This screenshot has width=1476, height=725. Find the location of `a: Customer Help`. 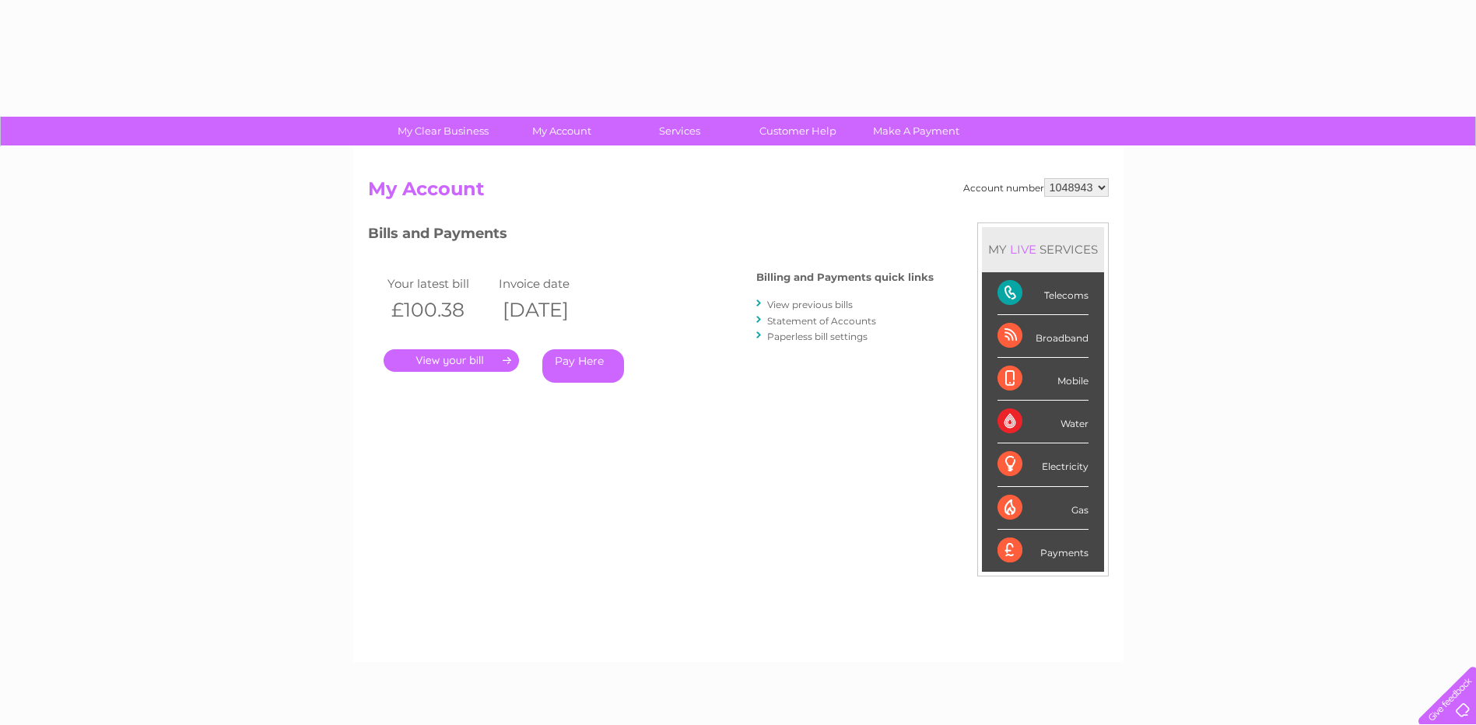

a: Customer Help is located at coordinates (797, 131).